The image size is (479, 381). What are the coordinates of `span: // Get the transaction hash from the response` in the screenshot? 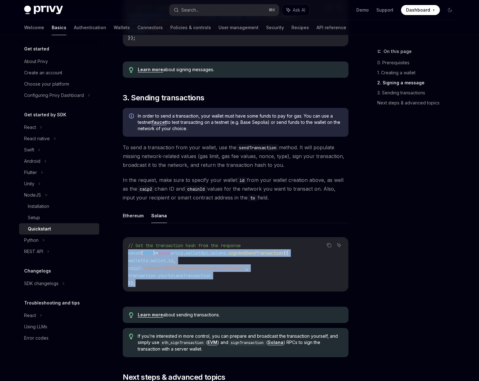 It's located at (185, 245).